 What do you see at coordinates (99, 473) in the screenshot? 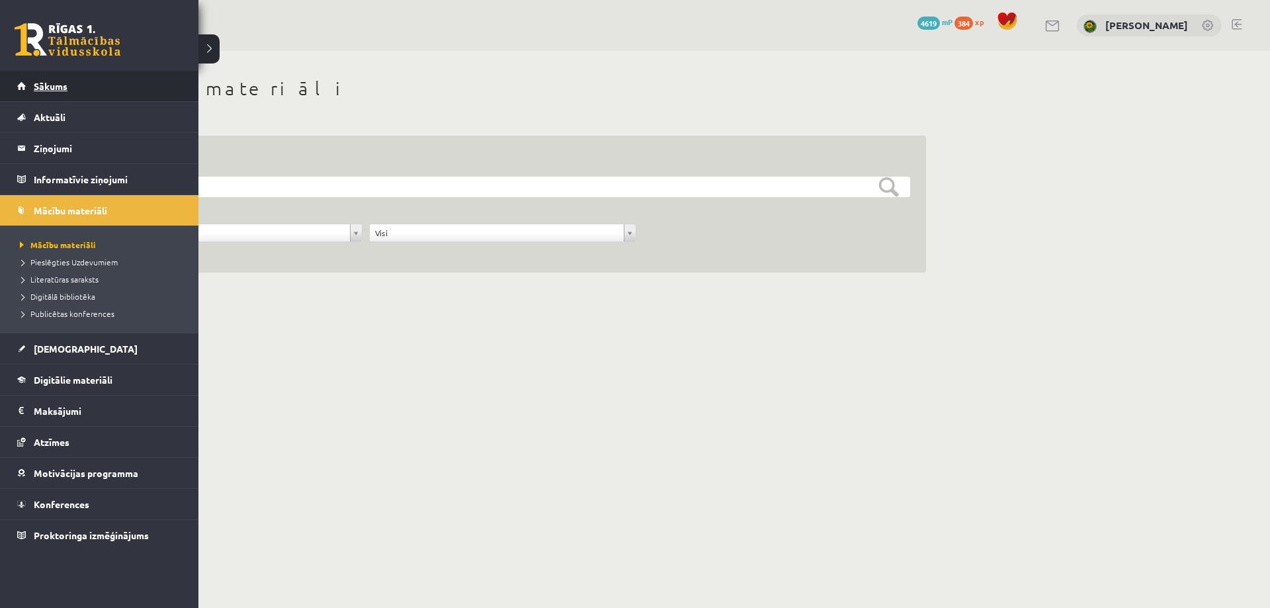
I see `a: Motivācijas programma` at bounding box center [99, 473].